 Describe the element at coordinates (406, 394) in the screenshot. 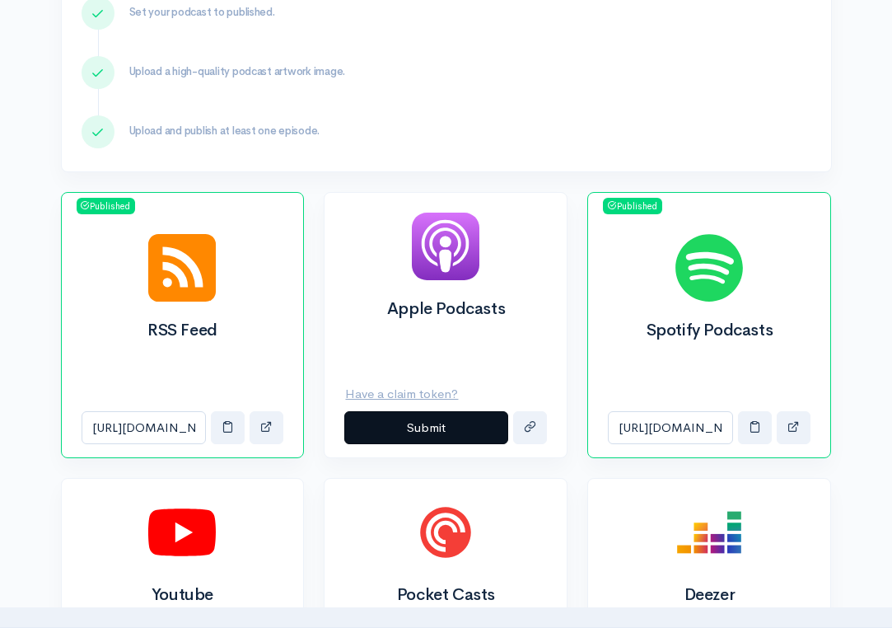

I see `button: Have a claim token?` at that location.